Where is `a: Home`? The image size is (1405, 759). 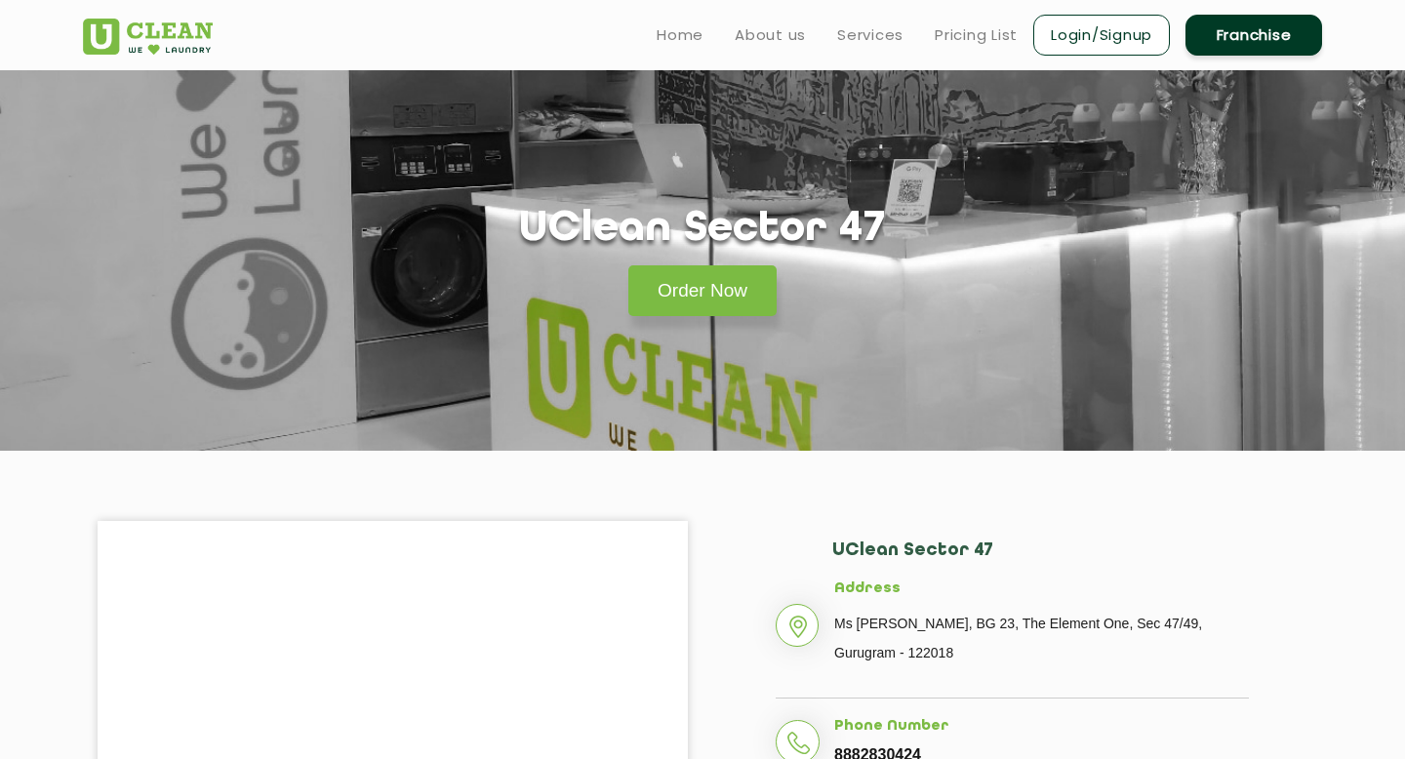
a: Home is located at coordinates (680, 35).